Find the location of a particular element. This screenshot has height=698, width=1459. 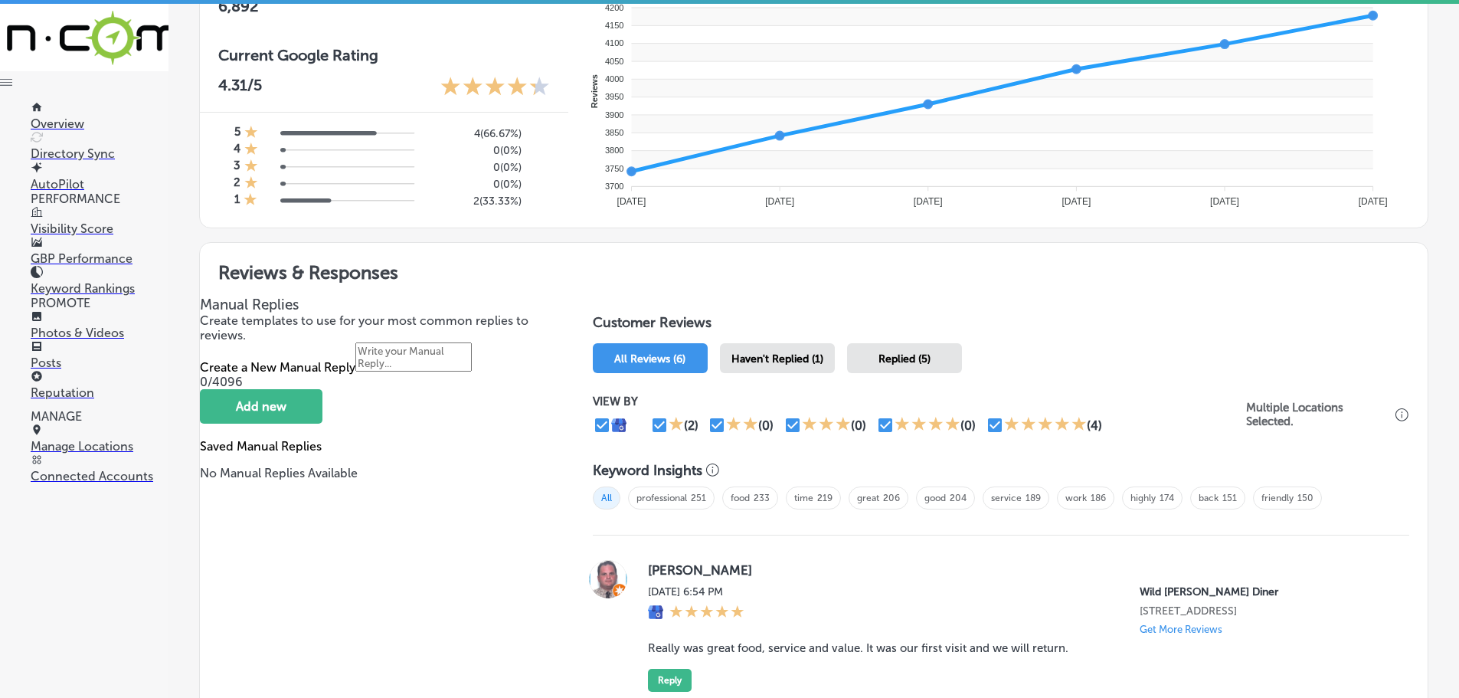

p: Reputation is located at coordinates (100, 392).